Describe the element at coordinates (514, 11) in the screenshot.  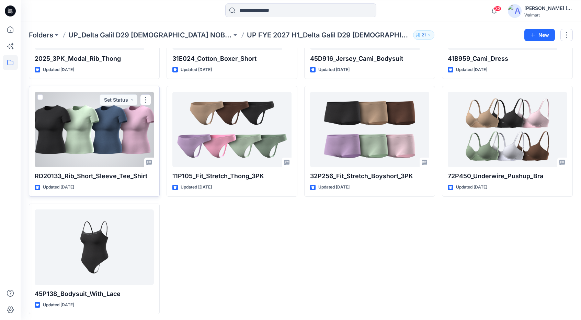
I see `img: avatar` at that location.